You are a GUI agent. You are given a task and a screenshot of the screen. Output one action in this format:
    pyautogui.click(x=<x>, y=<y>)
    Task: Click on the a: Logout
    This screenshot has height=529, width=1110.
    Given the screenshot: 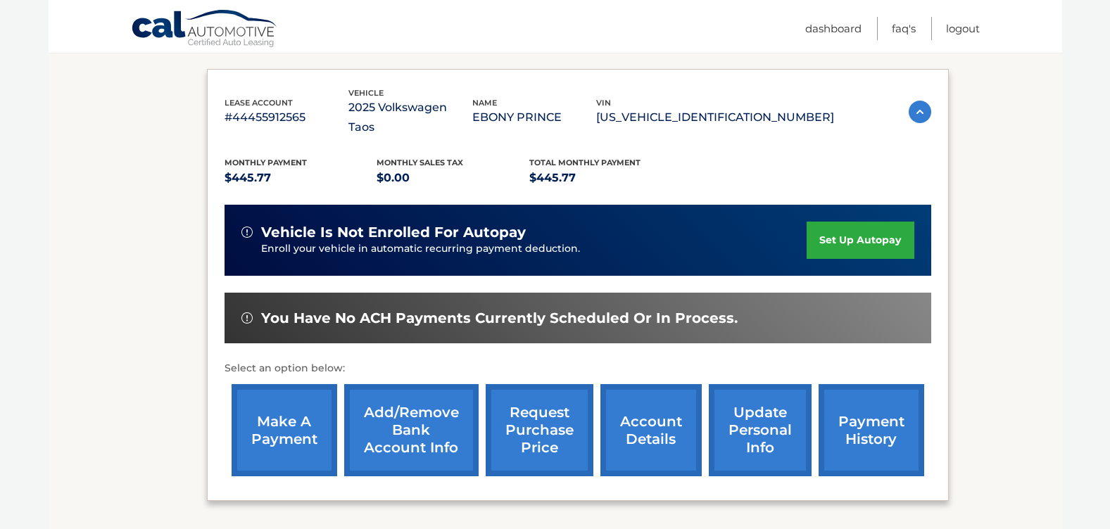 What is the action you would take?
    pyautogui.click(x=963, y=28)
    